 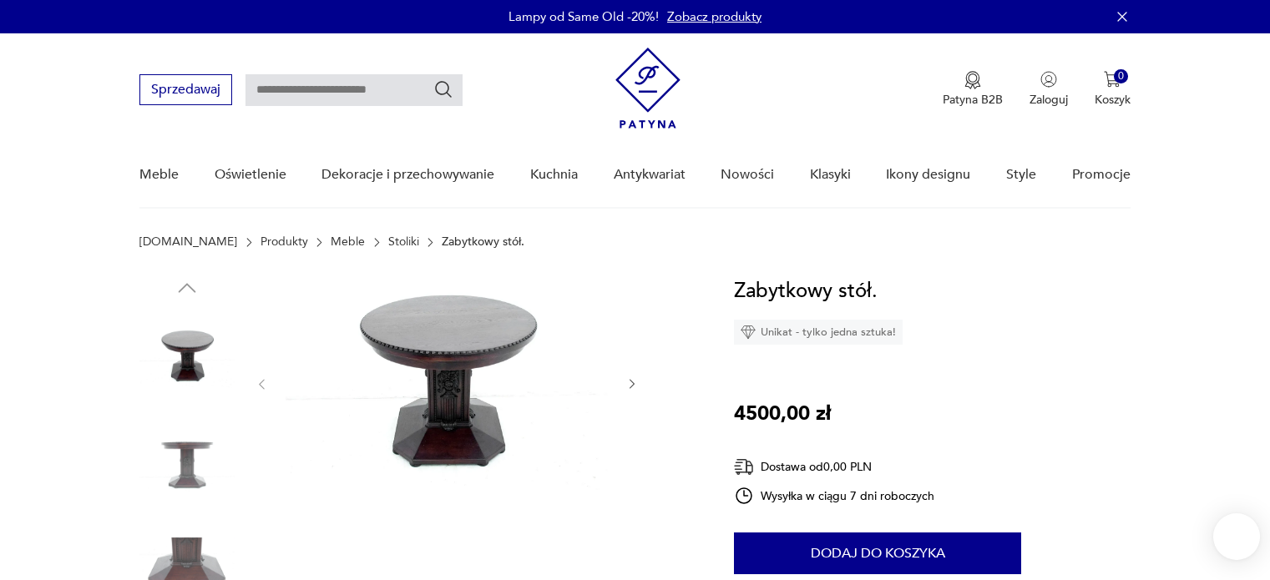 What do you see at coordinates (250, 174) in the screenshot?
I see `a: Oświetlenie` at bounding box center [250, 174].